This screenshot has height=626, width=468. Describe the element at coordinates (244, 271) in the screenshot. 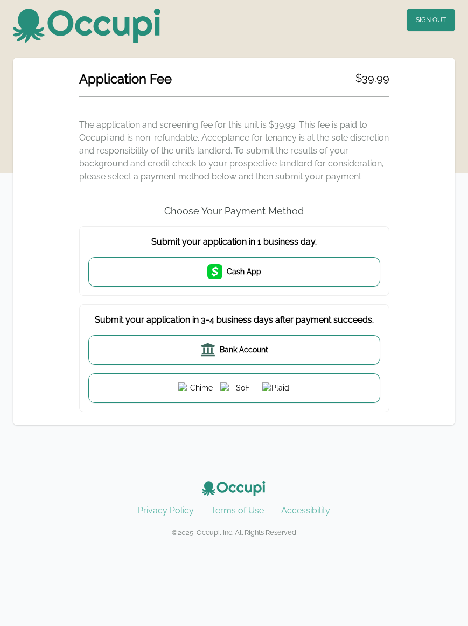

I see `span: Cash App` at that location.